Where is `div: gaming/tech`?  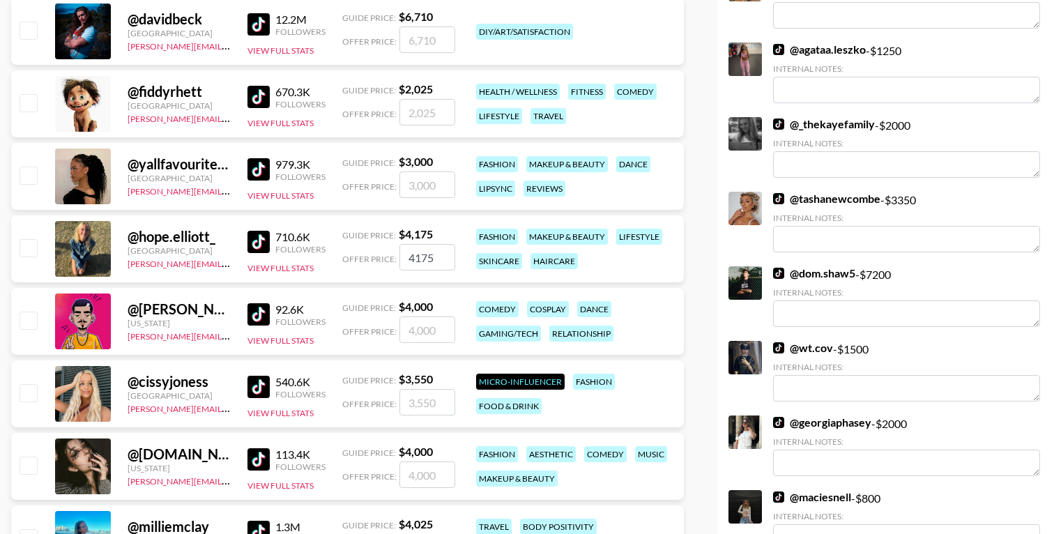 div: gaming/tech is located at coordinates (508, 333).